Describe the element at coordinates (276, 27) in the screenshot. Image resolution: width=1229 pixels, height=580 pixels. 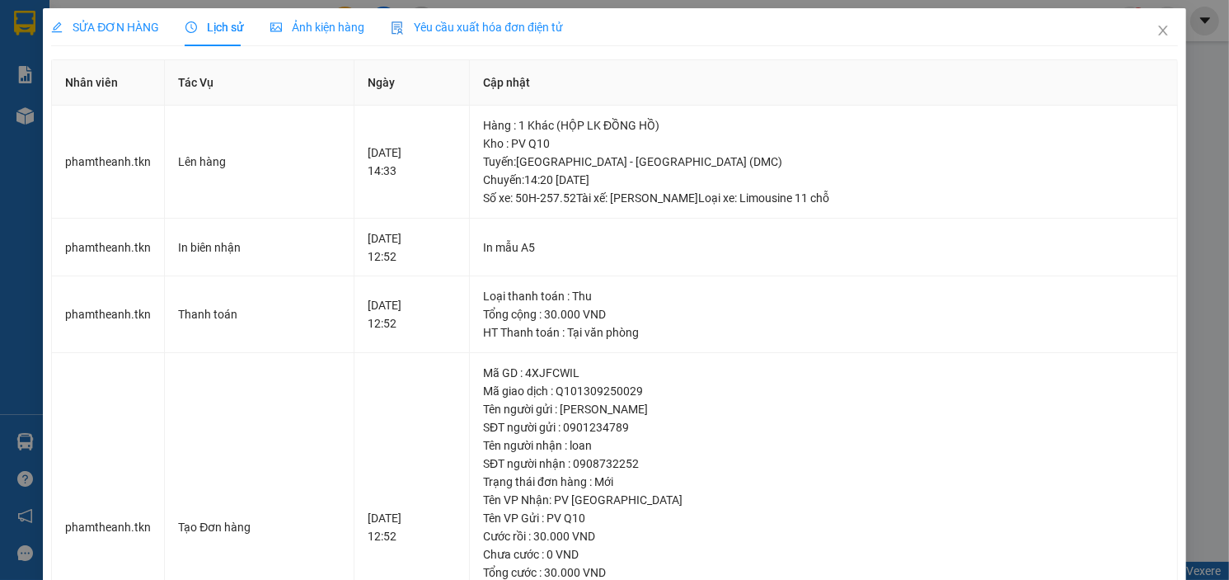
I see `span: picture` at that location.